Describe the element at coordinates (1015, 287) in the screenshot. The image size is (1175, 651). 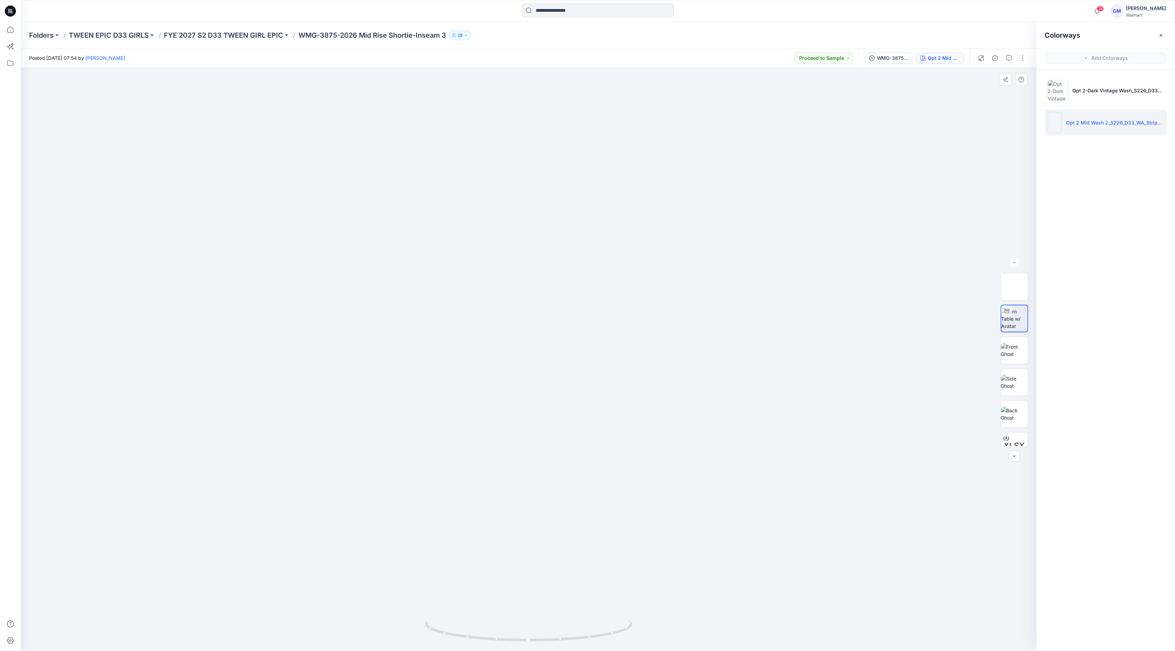
I see `img: Color Run Front Ghost` at that location.